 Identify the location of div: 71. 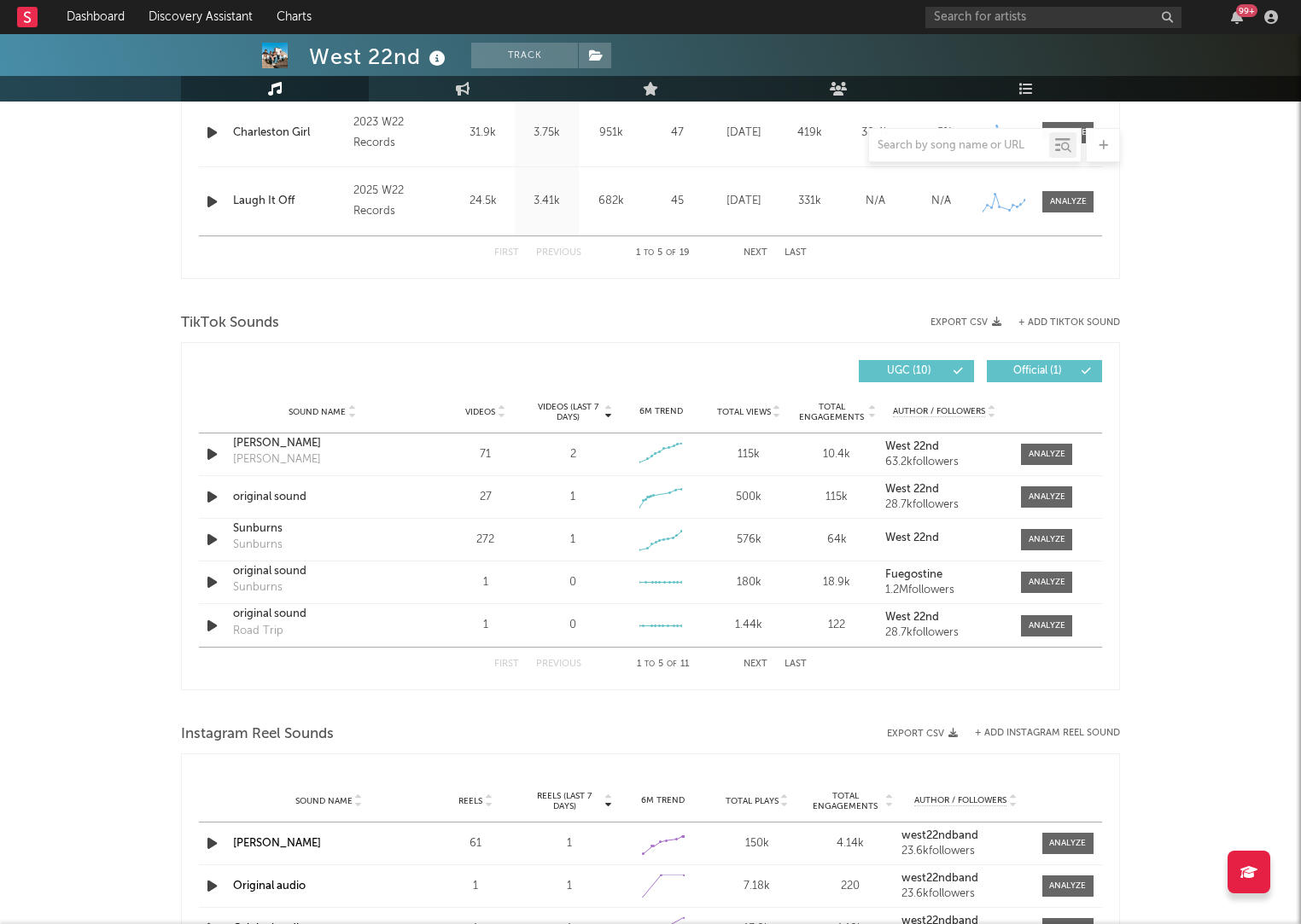
(485, 455).